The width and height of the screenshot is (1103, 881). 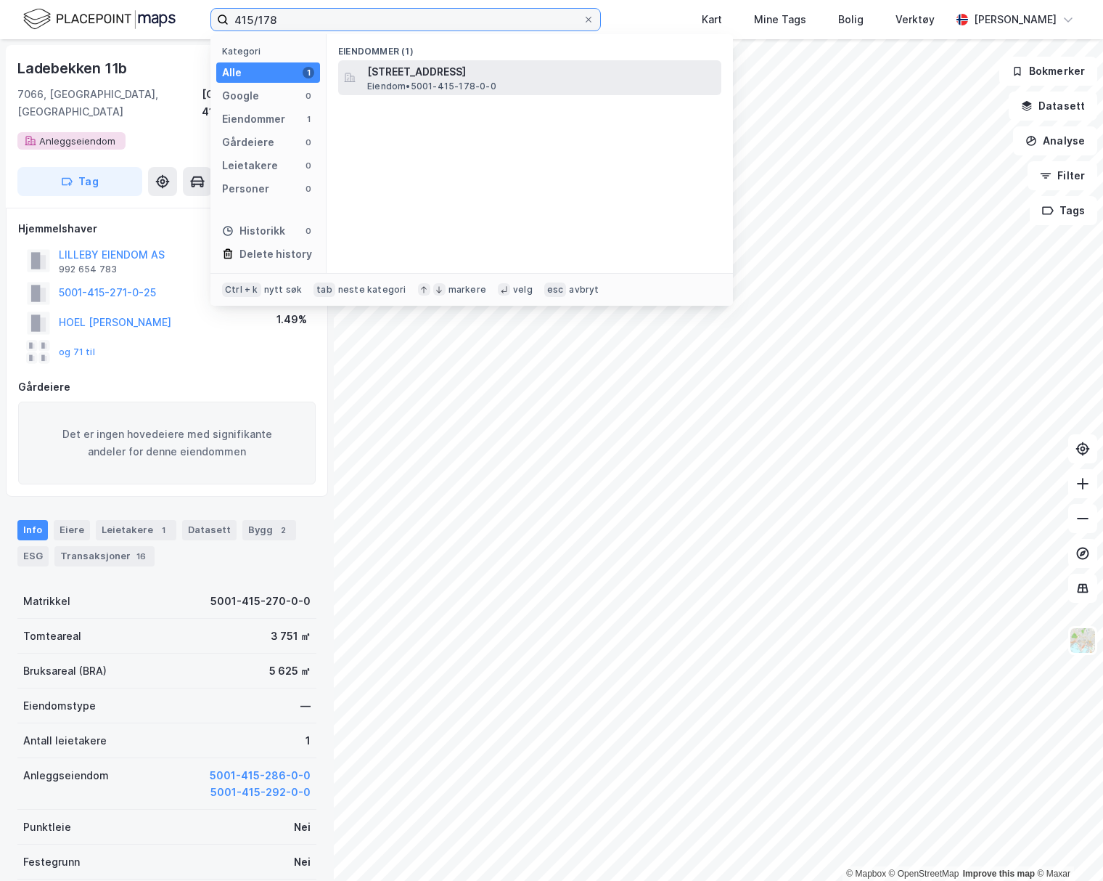 What do you see at coordinates (141, 556) in the screenshot?
I see `div: 16` at bounding box center [141, 556].